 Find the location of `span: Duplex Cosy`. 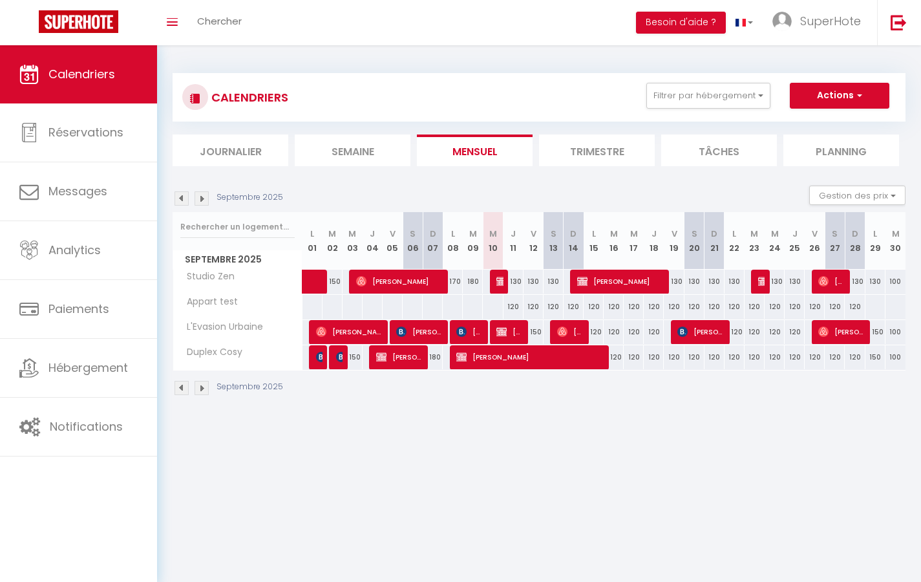

span: Duplex Cosy is located at coordinates (210, 352).